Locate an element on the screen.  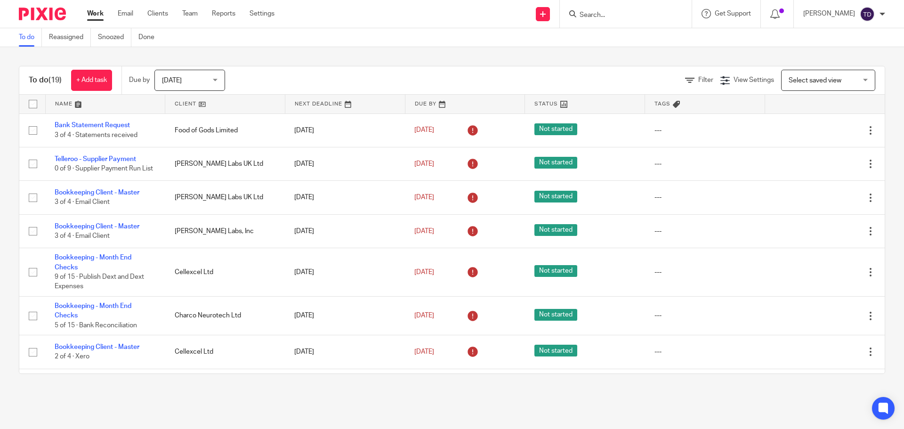
td: Charco Neurotech Ltd is located at coordinates (225, 316).